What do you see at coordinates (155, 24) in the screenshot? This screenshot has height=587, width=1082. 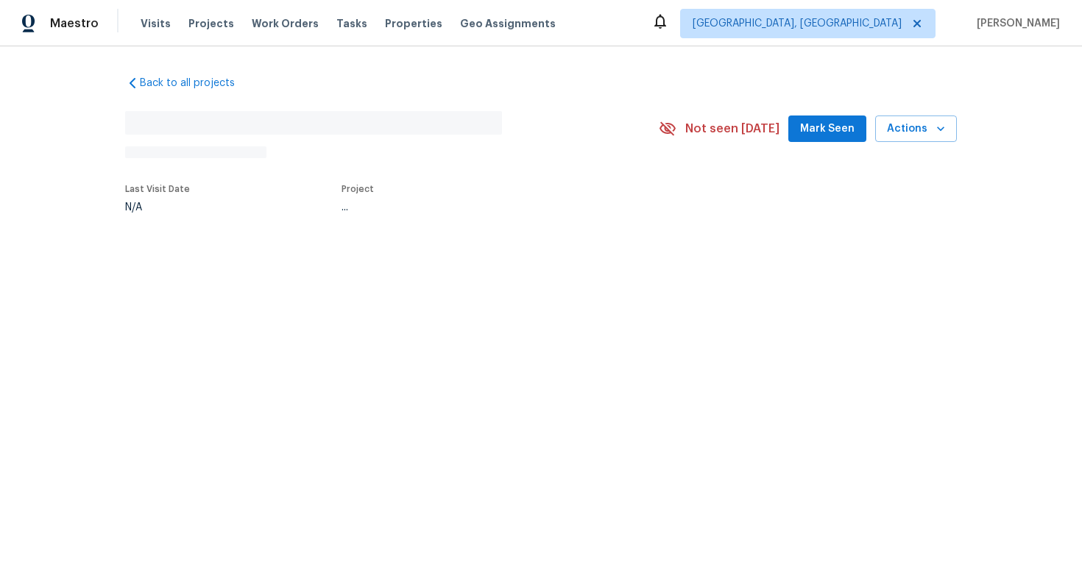 I see `span: Visits` at bounding box center [155, 24].